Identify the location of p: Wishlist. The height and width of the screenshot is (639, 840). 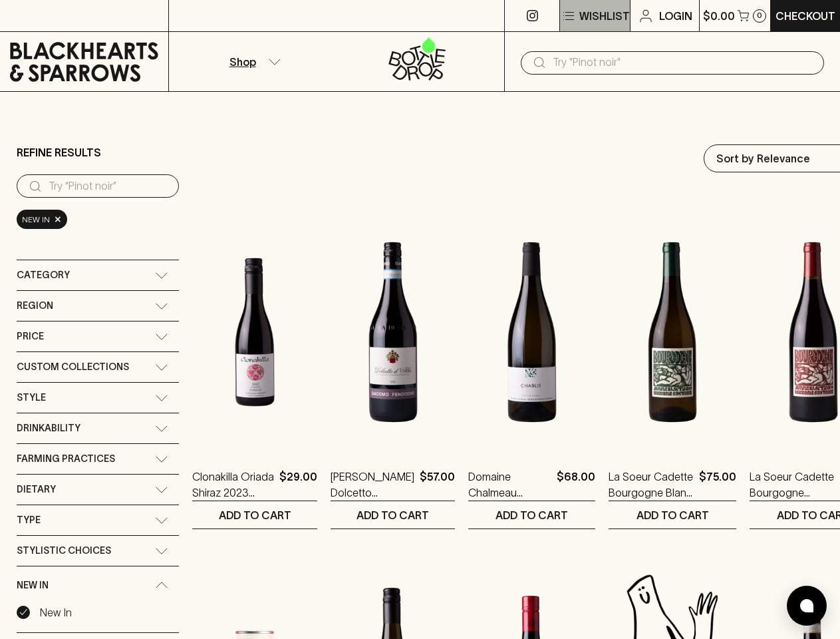
(605, 16).